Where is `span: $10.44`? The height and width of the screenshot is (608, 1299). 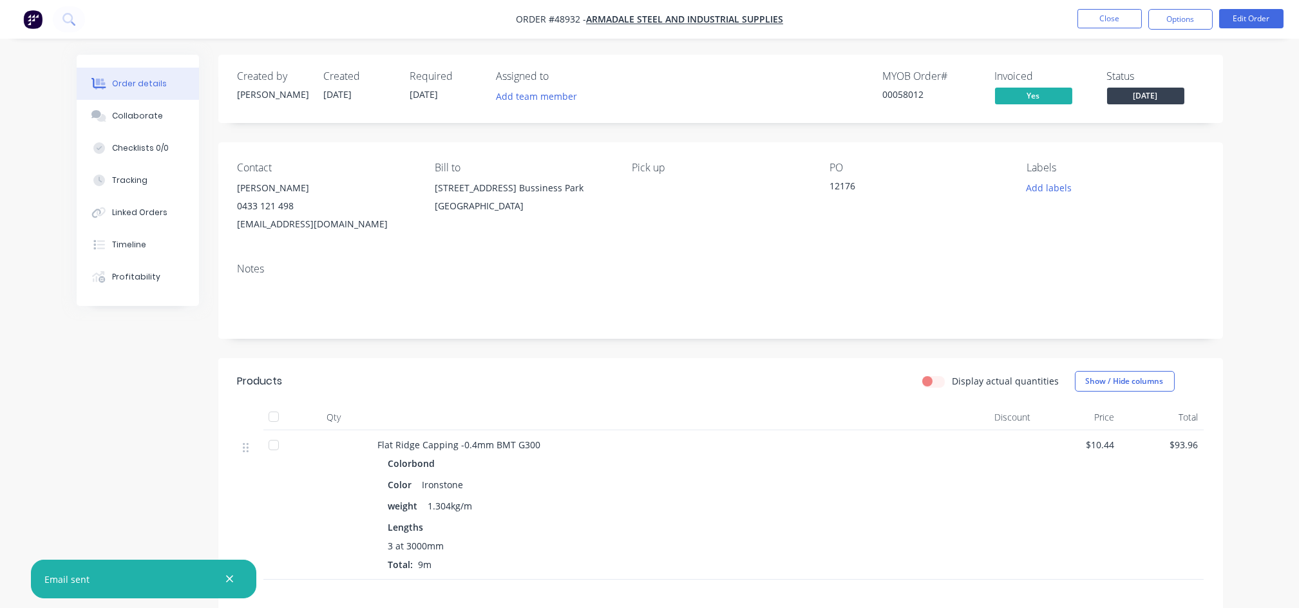 span: $10.44 is located at coordinates (1078, 444).